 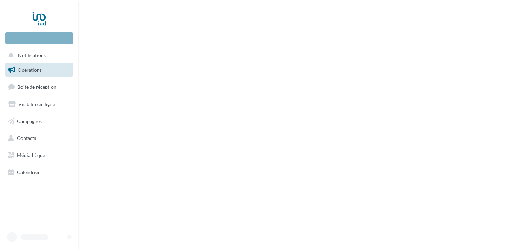 What do you see at coordinates (29, 121) in the screenshot?
I see `span: Campagnes` at bounding box center [29, 121].